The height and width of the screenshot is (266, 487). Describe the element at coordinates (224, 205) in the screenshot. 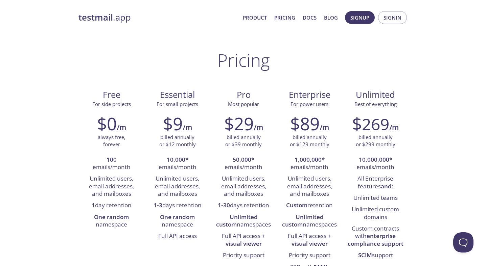

I see `strong: 1-30` at that location.